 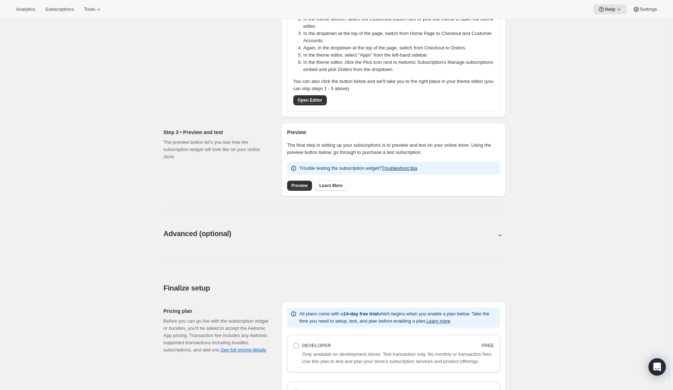 What do you see at coordinates (360, 313) in the screenshot?
I see `b: 14-day free trial` at bounding box center [360, 313].